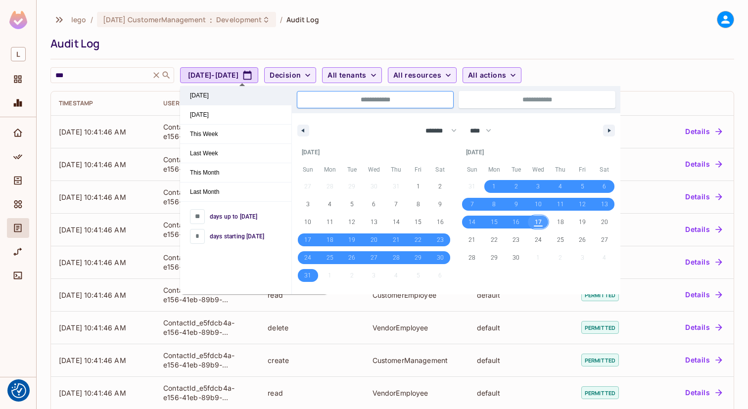 The width and height of the screenshot is (748, 409). I want to click on span: 11, so click(330, 222).